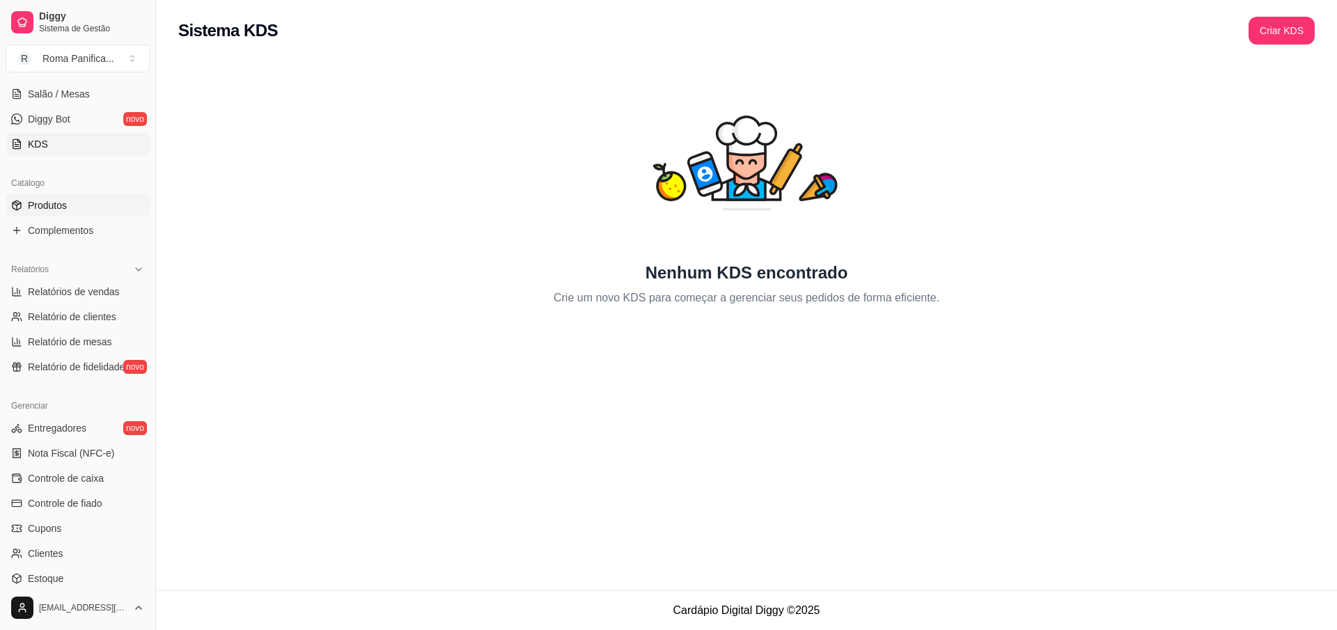 Image resolution: width=1337 pixels, height=630 pixels. What do you see at coordinates (30, 270) in the screenshot?
I see `span: Relatórios` at bounding box center [30, 270].